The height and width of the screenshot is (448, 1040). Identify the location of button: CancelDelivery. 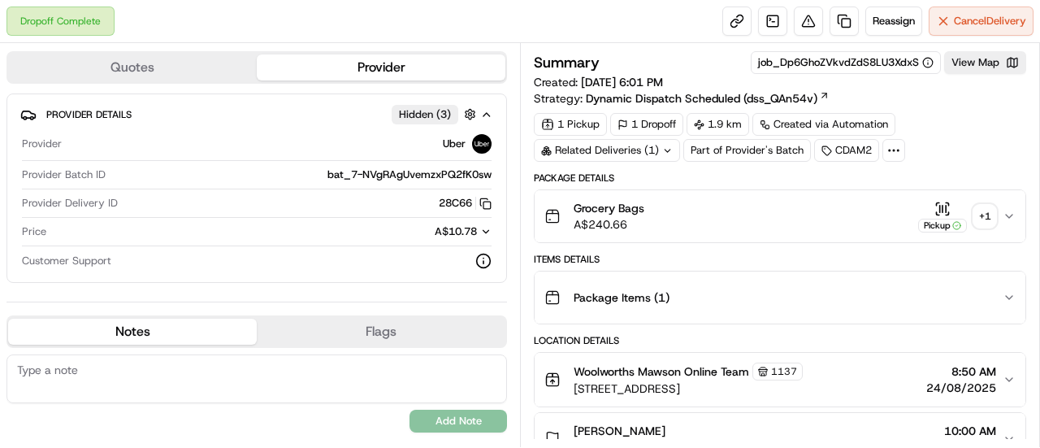
(981, 21).